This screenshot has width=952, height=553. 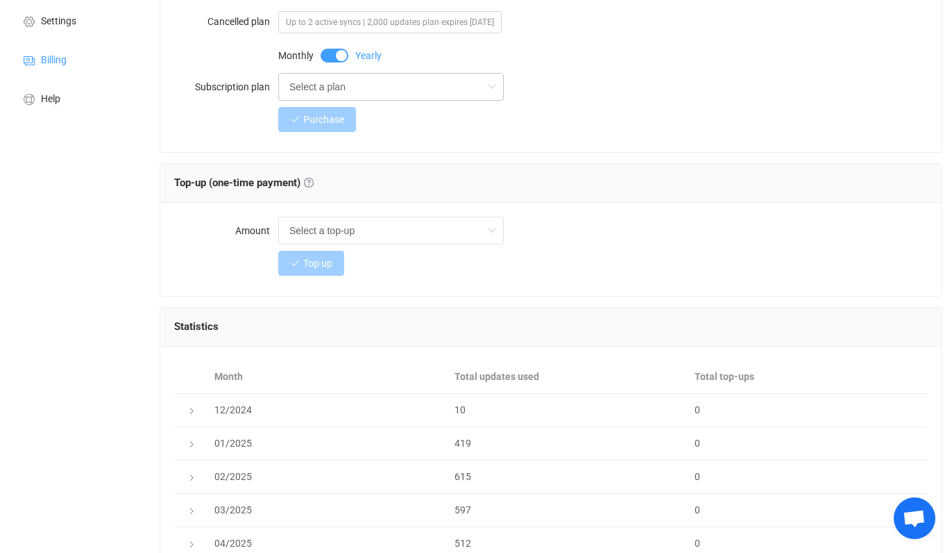 What do you see at coordinates (76, 59) in the screenshot?
I see `a: Billing` at bounding box center [76, 59].